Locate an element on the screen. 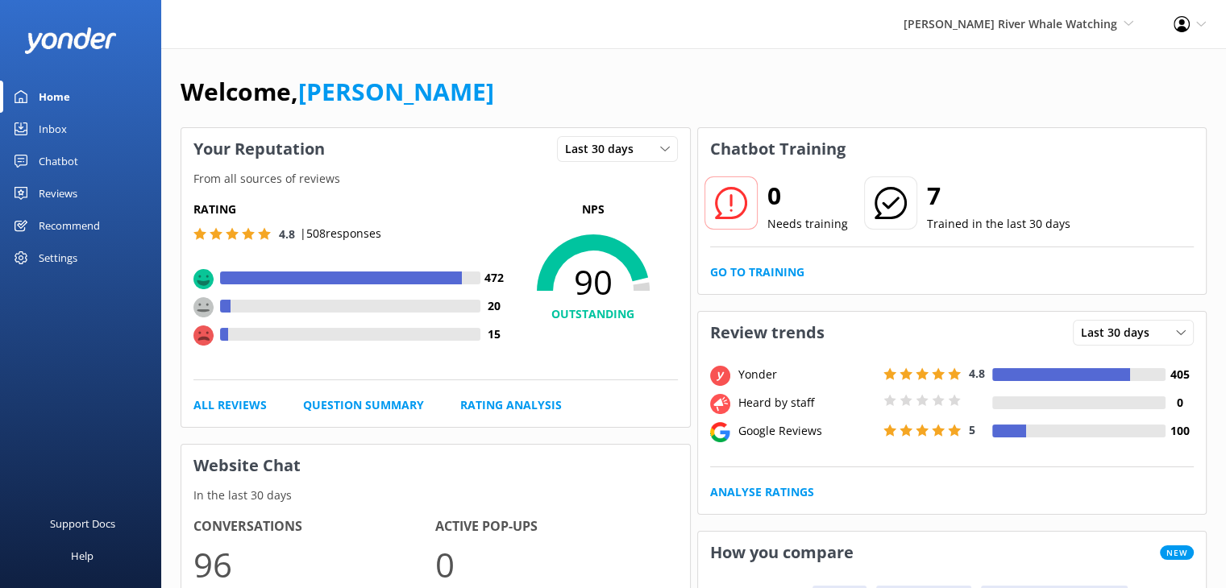  h4: Conversations is located at coordinates (314, 527).